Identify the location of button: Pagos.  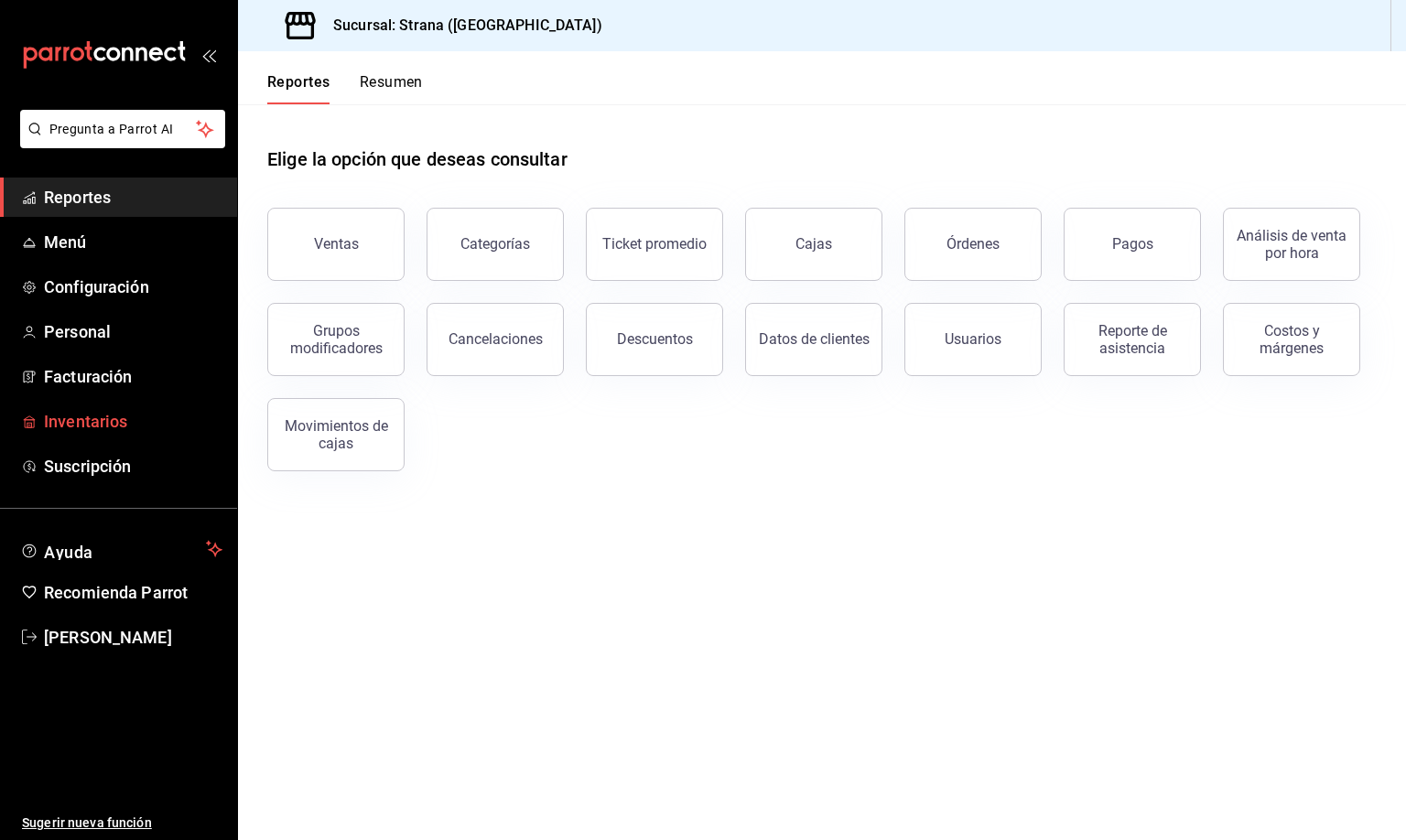
(1132, 245).